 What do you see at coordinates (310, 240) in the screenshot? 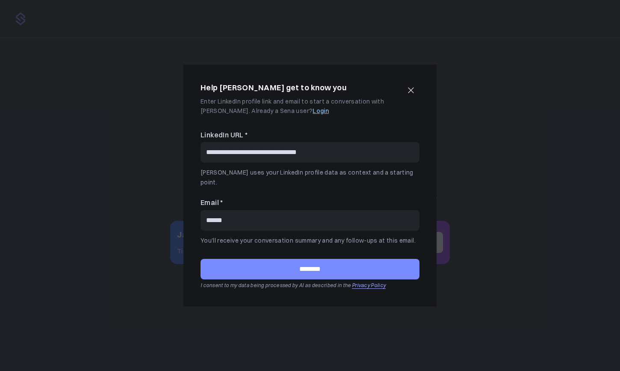
I see `p: You’ll receive your conversation summary and any follow-ups at this email.` at bounding box center [310, 240].